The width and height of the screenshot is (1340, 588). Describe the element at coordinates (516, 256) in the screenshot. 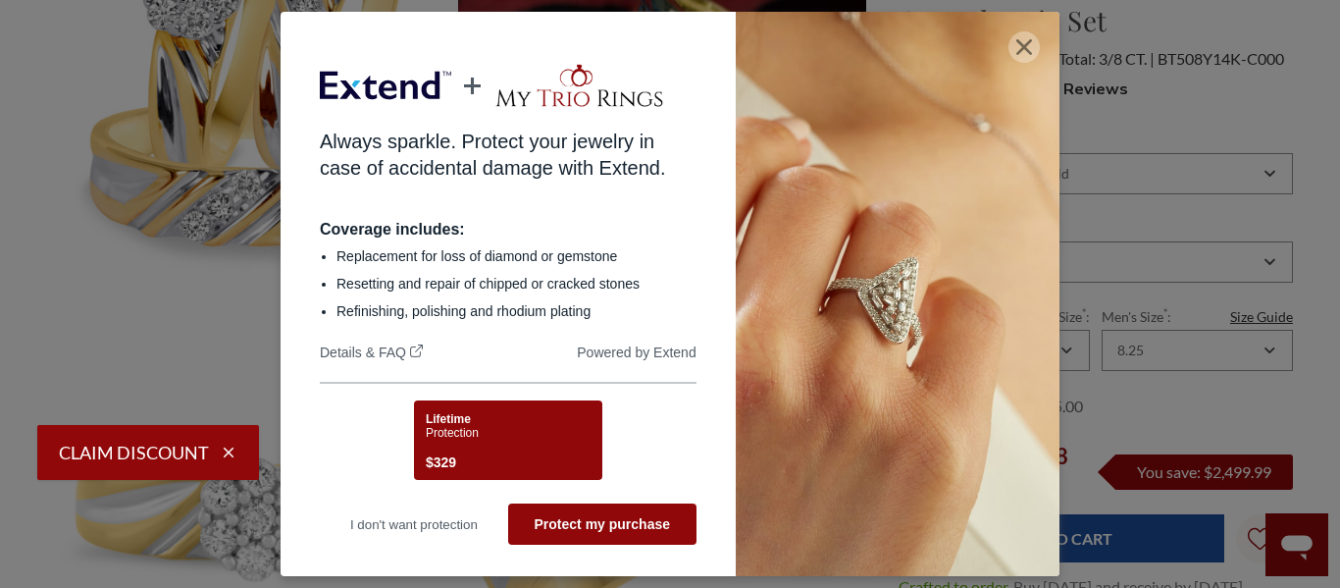

I see `li: Replacement for loss of diamond or gemstone` at that location.